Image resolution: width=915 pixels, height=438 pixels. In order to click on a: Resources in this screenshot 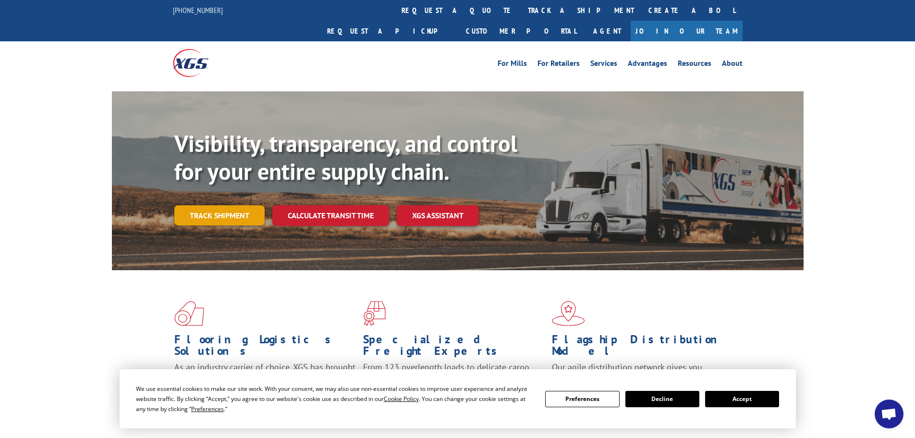, I will do `click(695, 65)`.